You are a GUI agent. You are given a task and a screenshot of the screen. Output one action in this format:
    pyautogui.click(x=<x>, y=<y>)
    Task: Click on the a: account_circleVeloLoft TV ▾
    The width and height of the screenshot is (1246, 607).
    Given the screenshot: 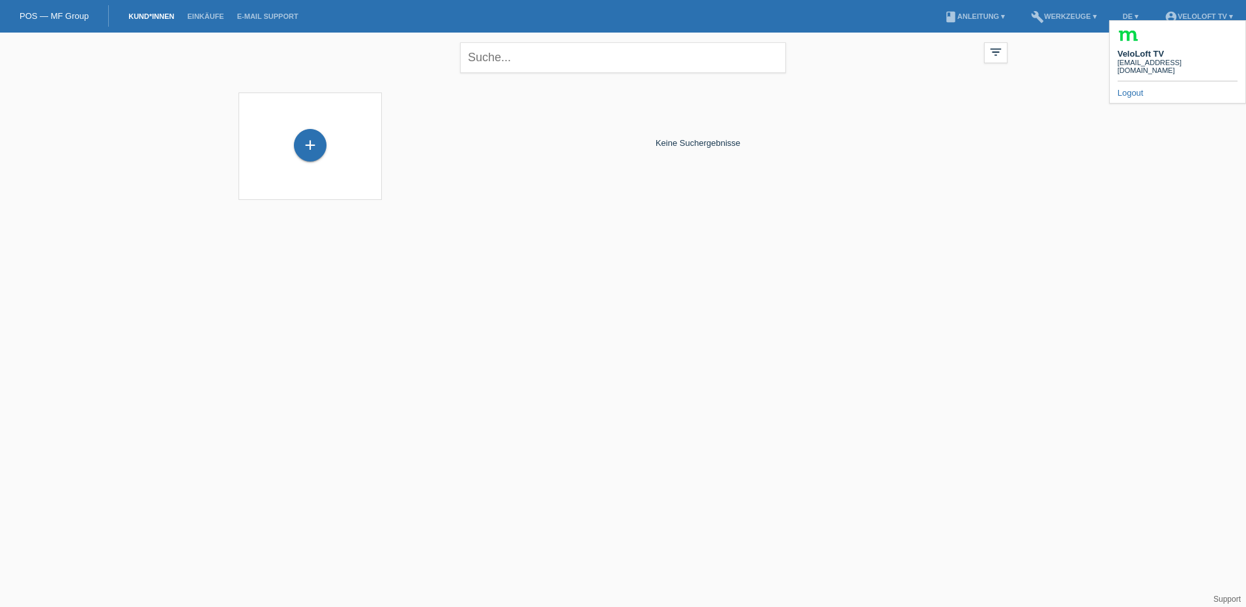 What is the action you would take?
    pyautogui.click(x=1198, y=16)
    